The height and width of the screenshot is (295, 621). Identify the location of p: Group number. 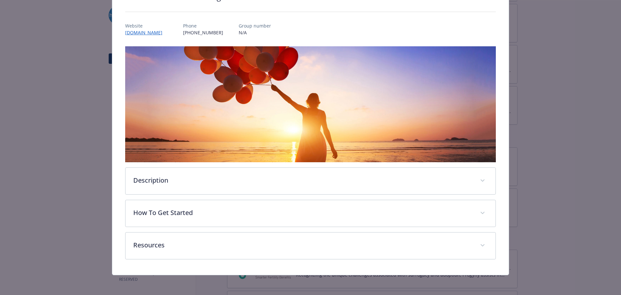
(255, 26).